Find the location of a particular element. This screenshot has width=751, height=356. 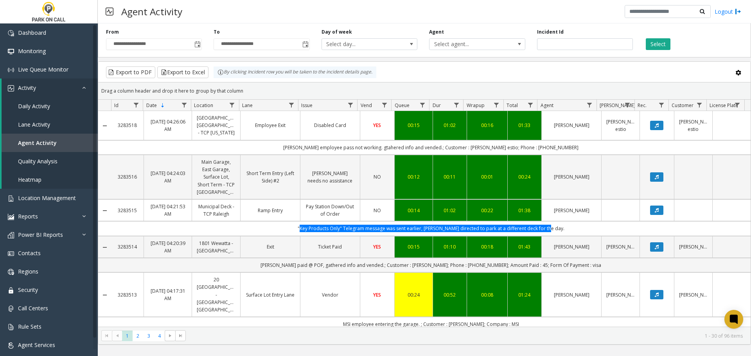

span: Select agent... is located at coordinates (468, 44).